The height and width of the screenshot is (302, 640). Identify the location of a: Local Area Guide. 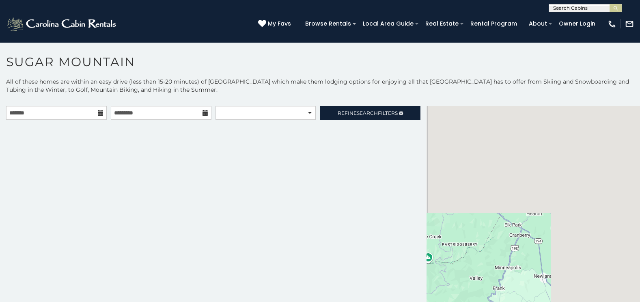
(388, 24).